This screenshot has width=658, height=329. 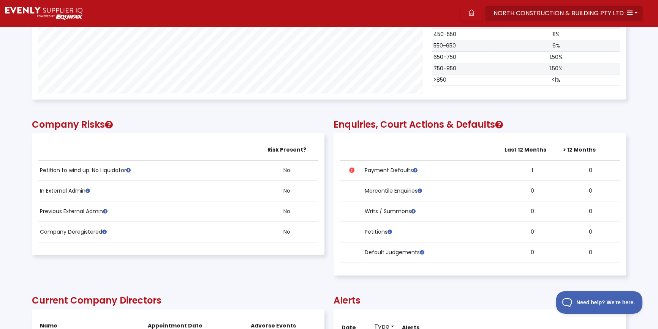 What do you see at coordinates (178, 300) in the screenshot?
I see `h2: Current Company Directors` at bounding box center [178, 300].